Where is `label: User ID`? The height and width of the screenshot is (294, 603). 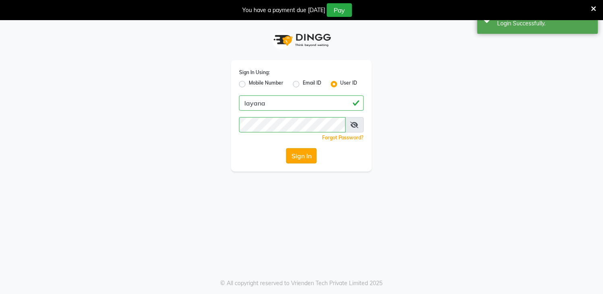 label: User ID is located at coordinates (349, 84).